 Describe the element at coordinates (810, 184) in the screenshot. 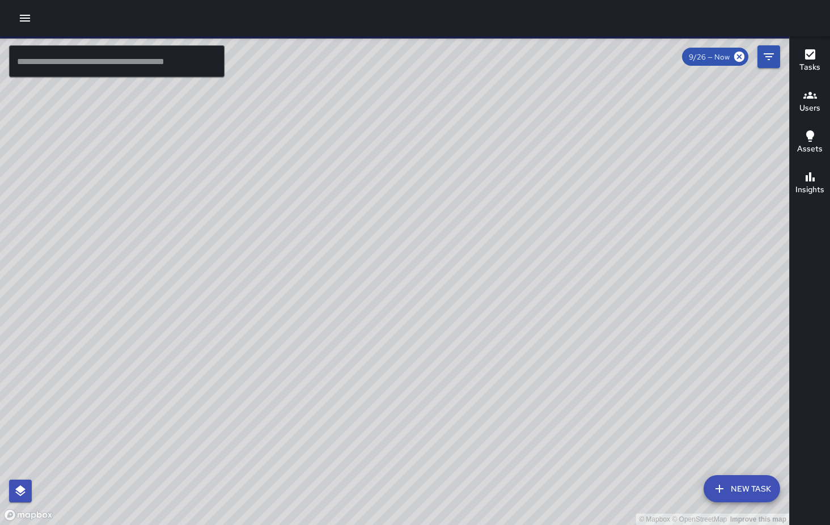

I see `button: Insights` at that location.